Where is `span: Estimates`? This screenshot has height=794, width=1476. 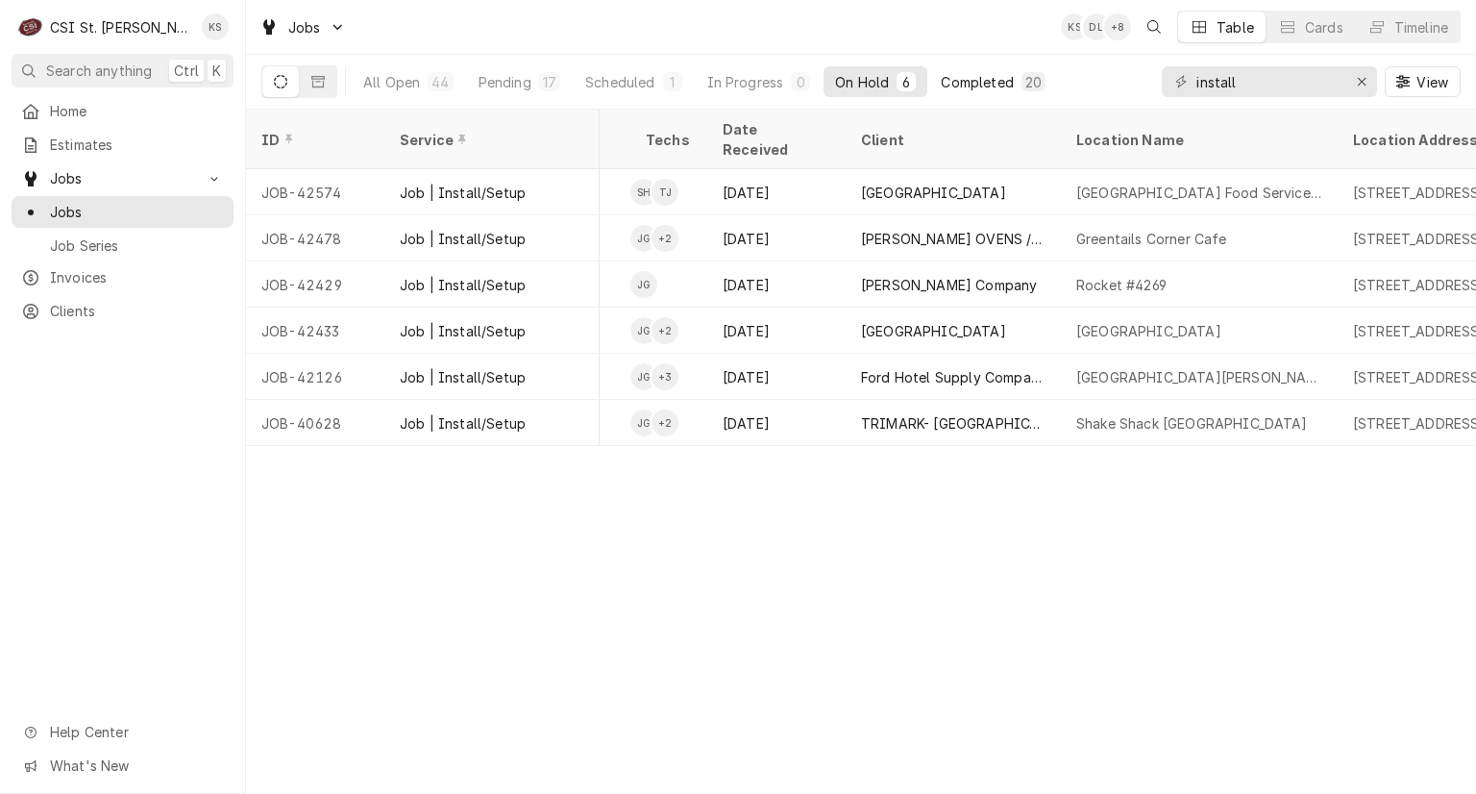 span: Estimates is located at coordinates (136, 144).